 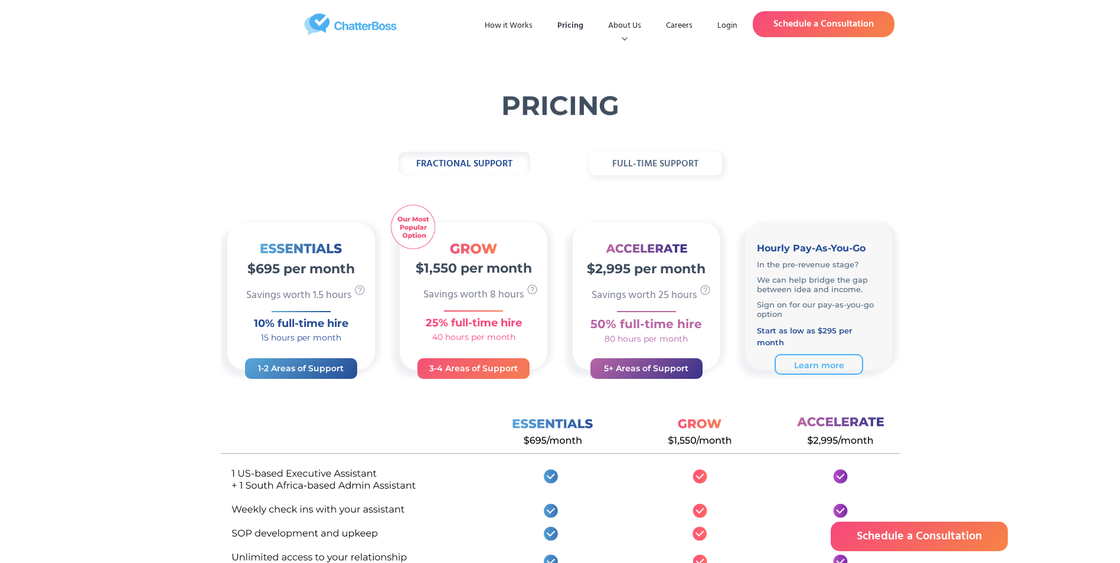 What do you see at coordinates (819, 309) in the screenshot?
I see `p: Sign on for our pay-as-you-go option` at bounding box center [819, 309].